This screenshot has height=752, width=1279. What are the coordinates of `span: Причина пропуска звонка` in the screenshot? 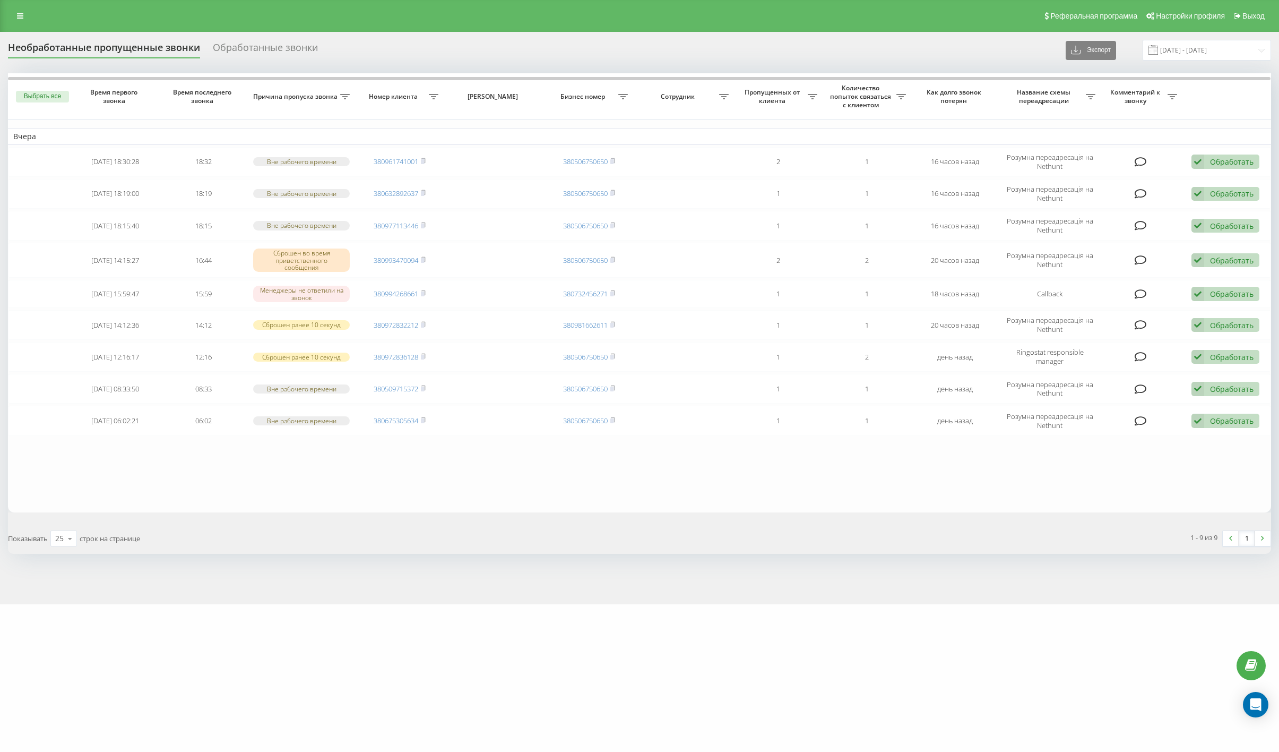 It's located at (297, 97).